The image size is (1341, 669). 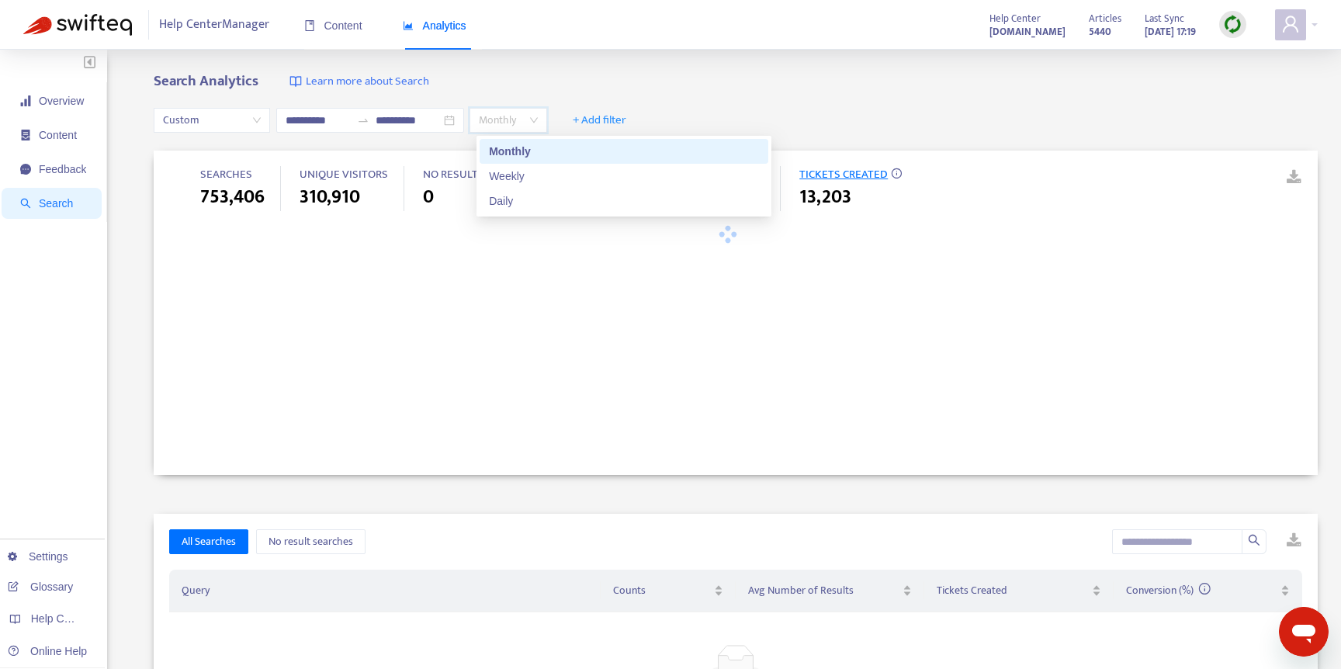 What do you see at coordinates (1169, 590) in the screenshot?
I see `span: Conversion (%)` at bounding box center [1169, 590].